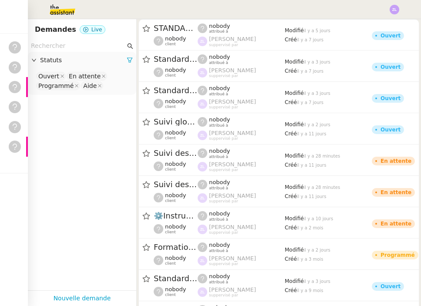  Describe the element at coordinates (90, 86) in the screenshot. I see `div: Aide` at that location.